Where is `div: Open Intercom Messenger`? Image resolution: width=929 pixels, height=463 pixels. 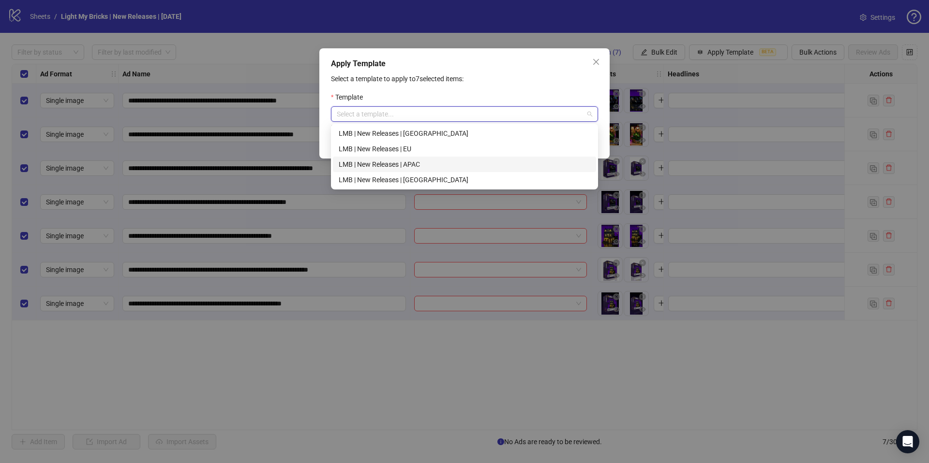
div: Open Intercom Messenger is located at coordinates (908, 442).